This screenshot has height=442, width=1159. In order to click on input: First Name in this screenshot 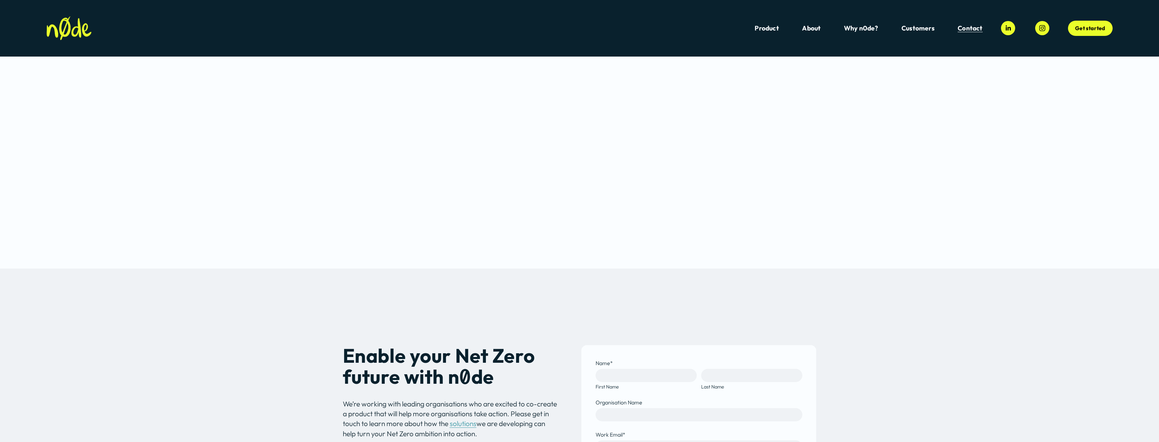, I will do `click(646, 375)`.